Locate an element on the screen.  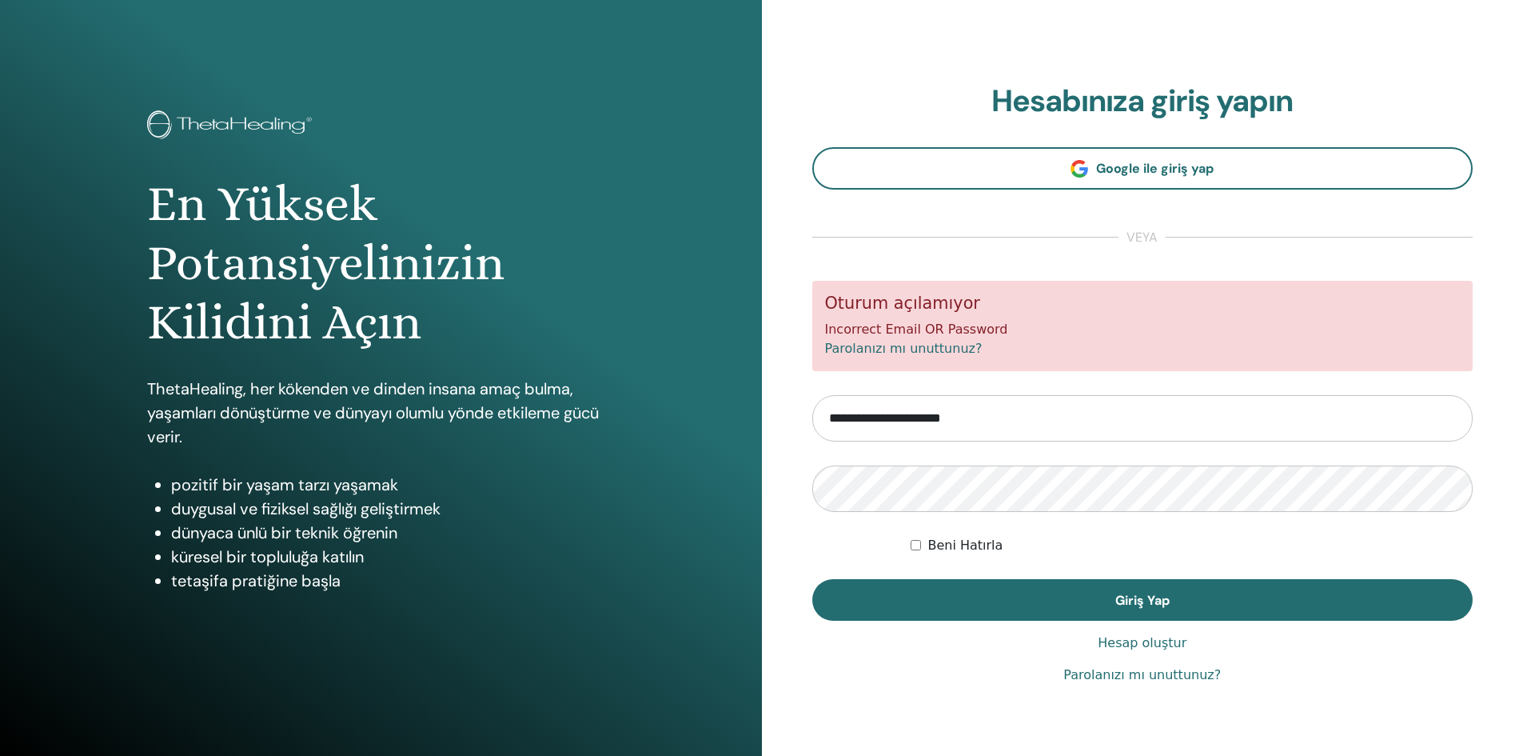
h5: Oturum açılamıyor is located at coordinates (1142, 303).